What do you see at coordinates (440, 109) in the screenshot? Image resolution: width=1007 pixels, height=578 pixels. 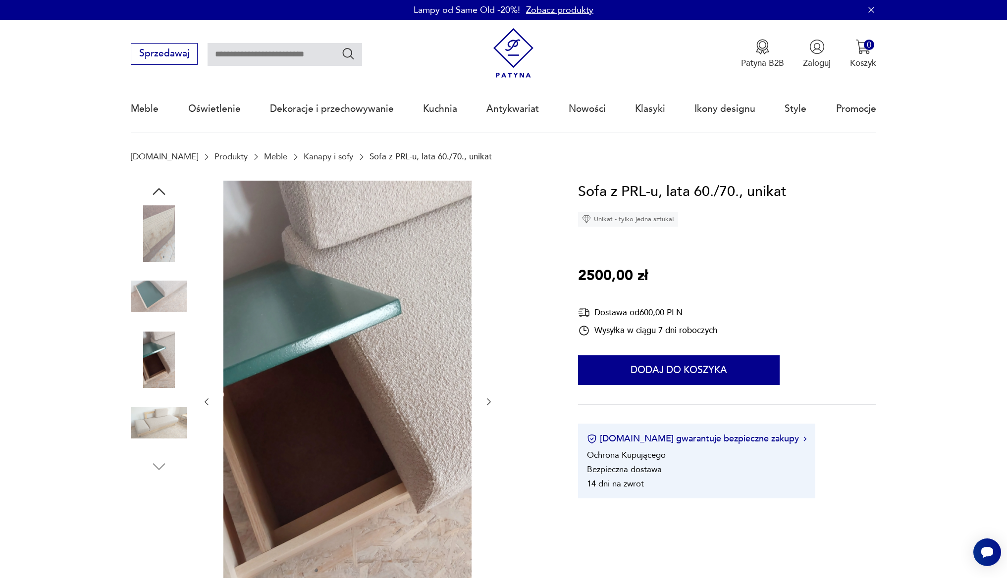 I see `a: Kuchnia` at bounding box center [440, 109].